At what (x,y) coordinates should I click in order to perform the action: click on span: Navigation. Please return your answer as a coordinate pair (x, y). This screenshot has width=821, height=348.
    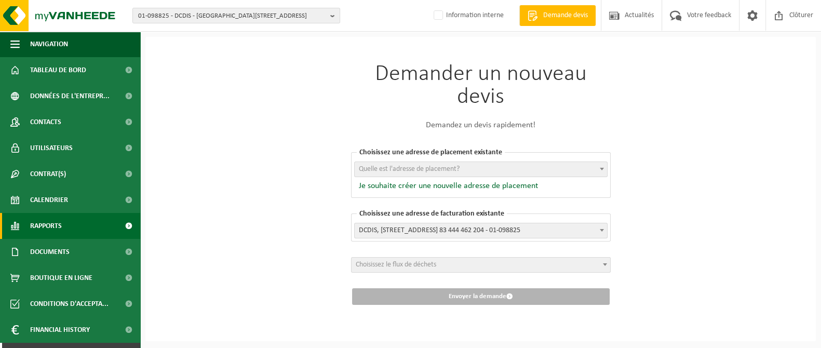
    Looking at the image, I should click on (49, 44).